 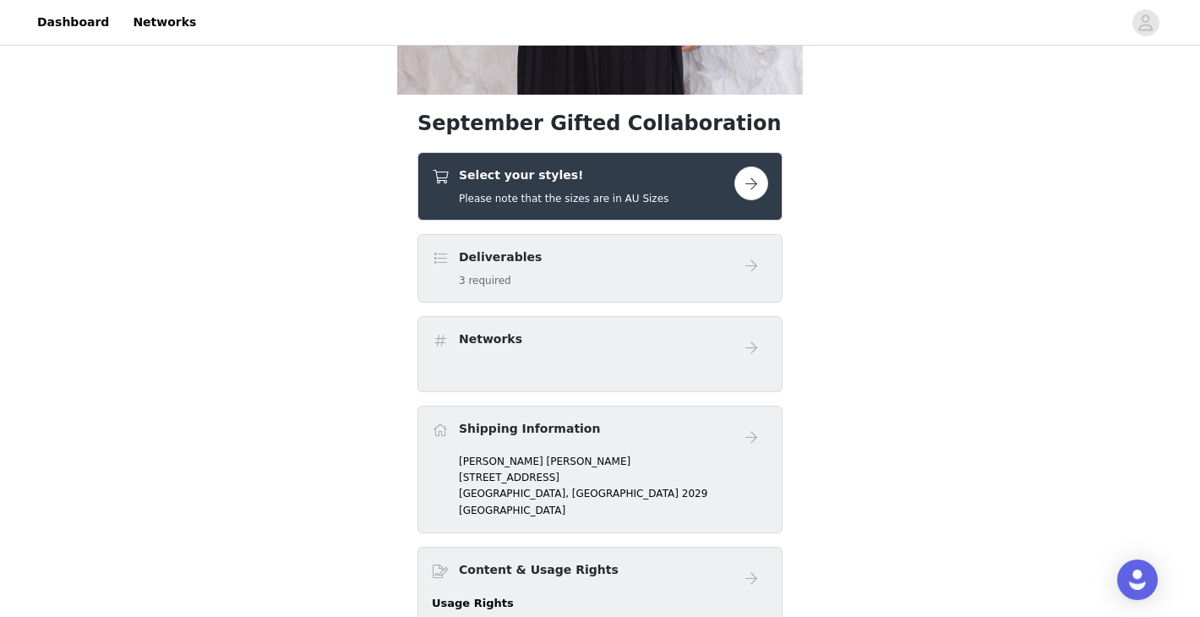 What do you see at coordinates (472, 603) in the screenshot?
I see `strong: Usage Rights` at bounding box center [472, 603].